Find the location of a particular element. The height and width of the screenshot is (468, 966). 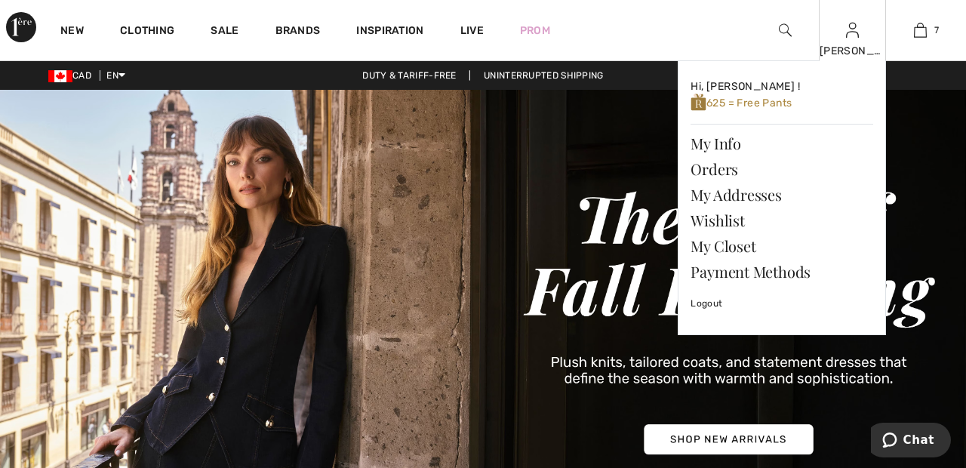

span: Inspiration is located at coordinates (389, 32).